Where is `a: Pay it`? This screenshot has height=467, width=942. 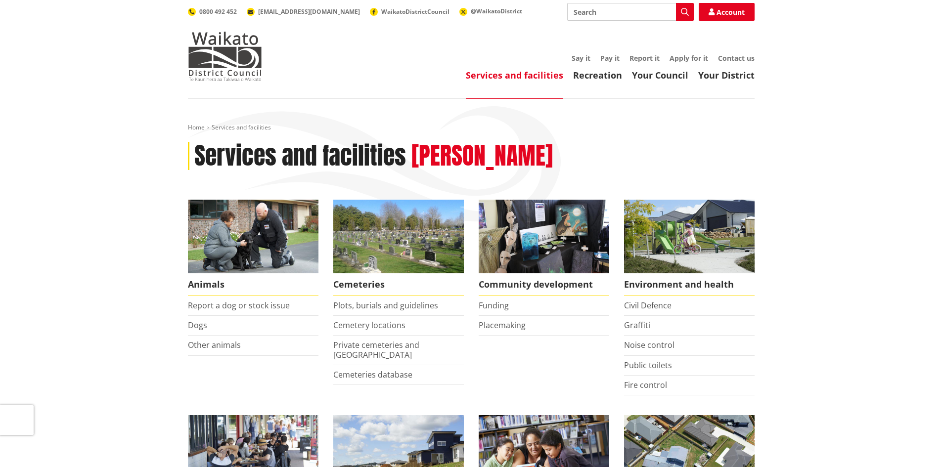
a: Pay it is located at coordinates (610, 58).